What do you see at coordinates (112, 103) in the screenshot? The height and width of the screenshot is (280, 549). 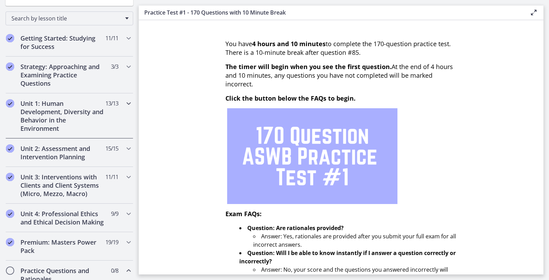 I see `span: 13 / 13` at bounding box center [112, 103].